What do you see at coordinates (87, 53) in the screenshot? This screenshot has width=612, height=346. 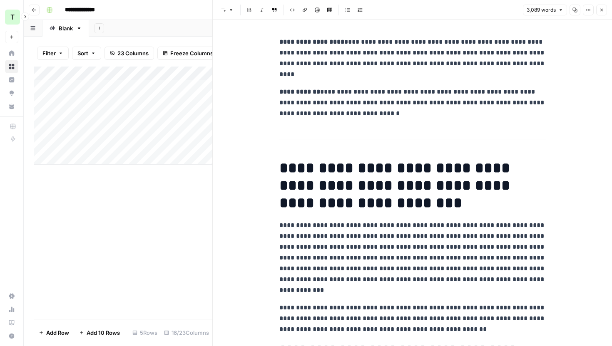 I see `button: Sort` at bounding box center [87, 53].